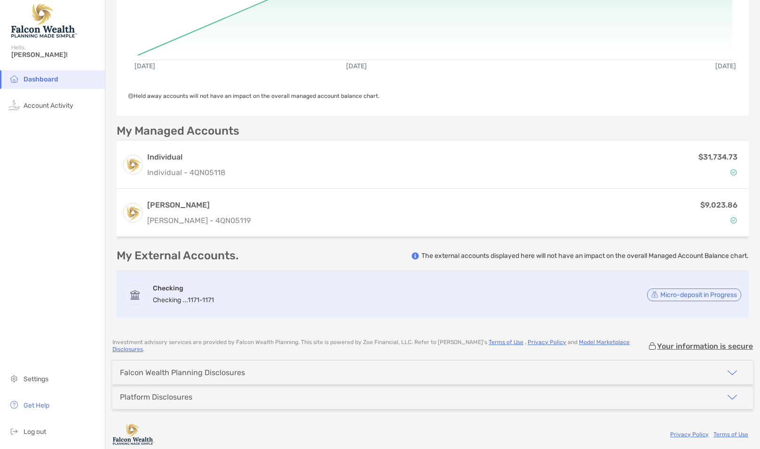 Image resolution: width=760 pixels, height=449 pixels. I want to click on p: Your information is secure, so click(705, 346).